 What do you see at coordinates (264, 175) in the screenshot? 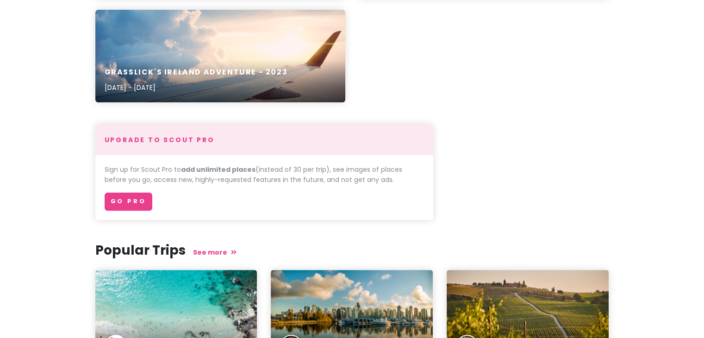
I see `p: Sign up for Scout Pro to (instead of 30 per trip), see images of places before you go, access new...` at bounding box center [264, 175].